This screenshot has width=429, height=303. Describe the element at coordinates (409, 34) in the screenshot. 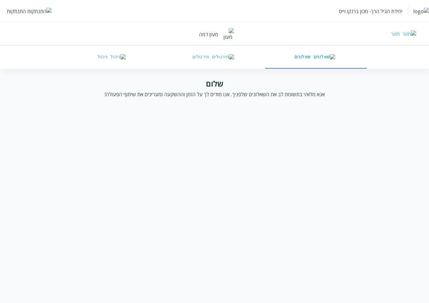

I see `img: חזור` at that location.